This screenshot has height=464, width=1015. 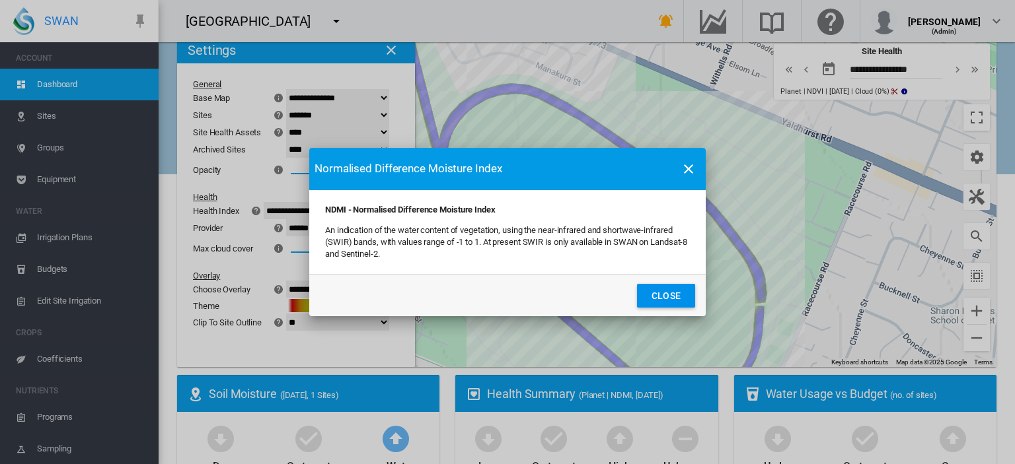 What do you see at coordinates (666, 296) in the screenshot?
I see `button: Close` at bounding box center [666, 296].